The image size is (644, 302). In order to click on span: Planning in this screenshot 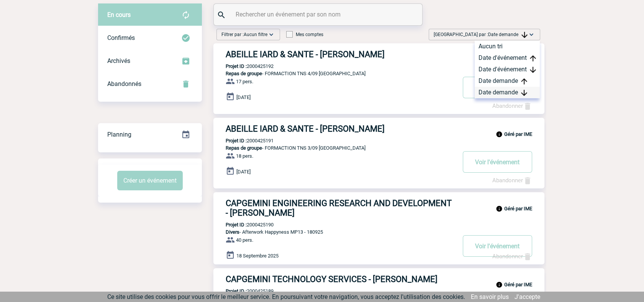, I will do `click(119, 134)`.